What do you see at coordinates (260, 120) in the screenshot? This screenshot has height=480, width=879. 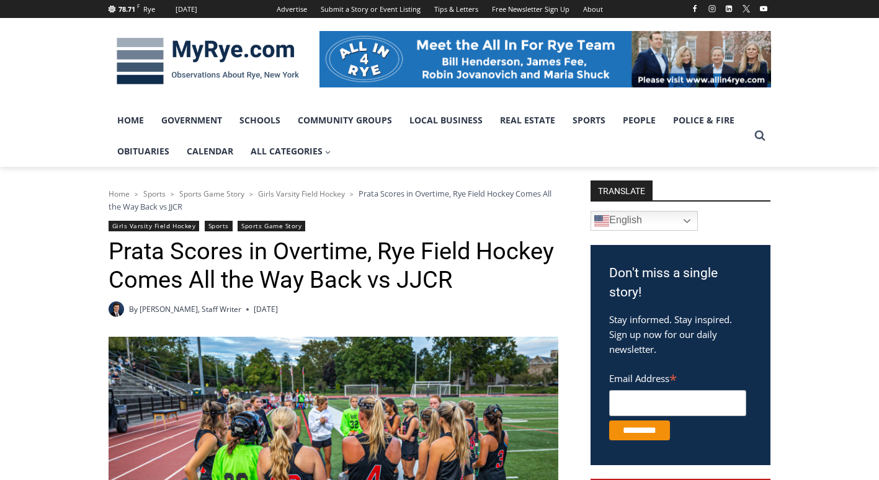 I see `a: Schools` at bounding box center [260, 120].